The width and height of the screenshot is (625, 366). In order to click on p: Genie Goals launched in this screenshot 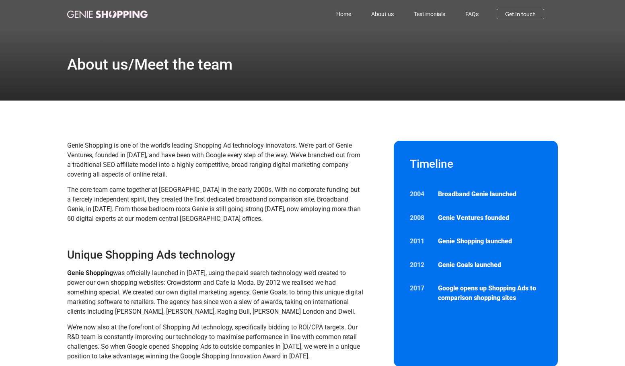, I will do `click(490, 265)`.